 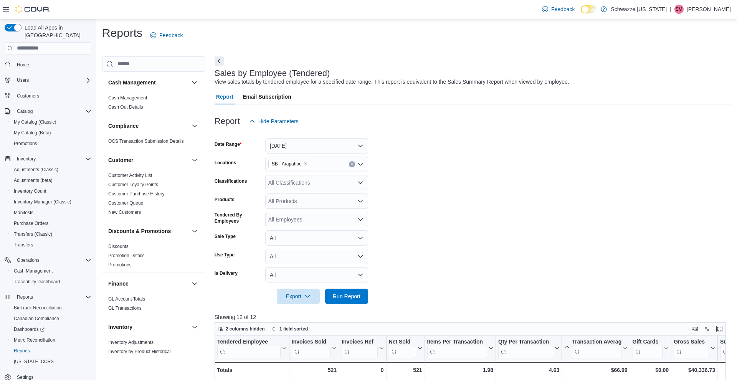 I want to click on span: Dashboards, so click(x=51, y=329).